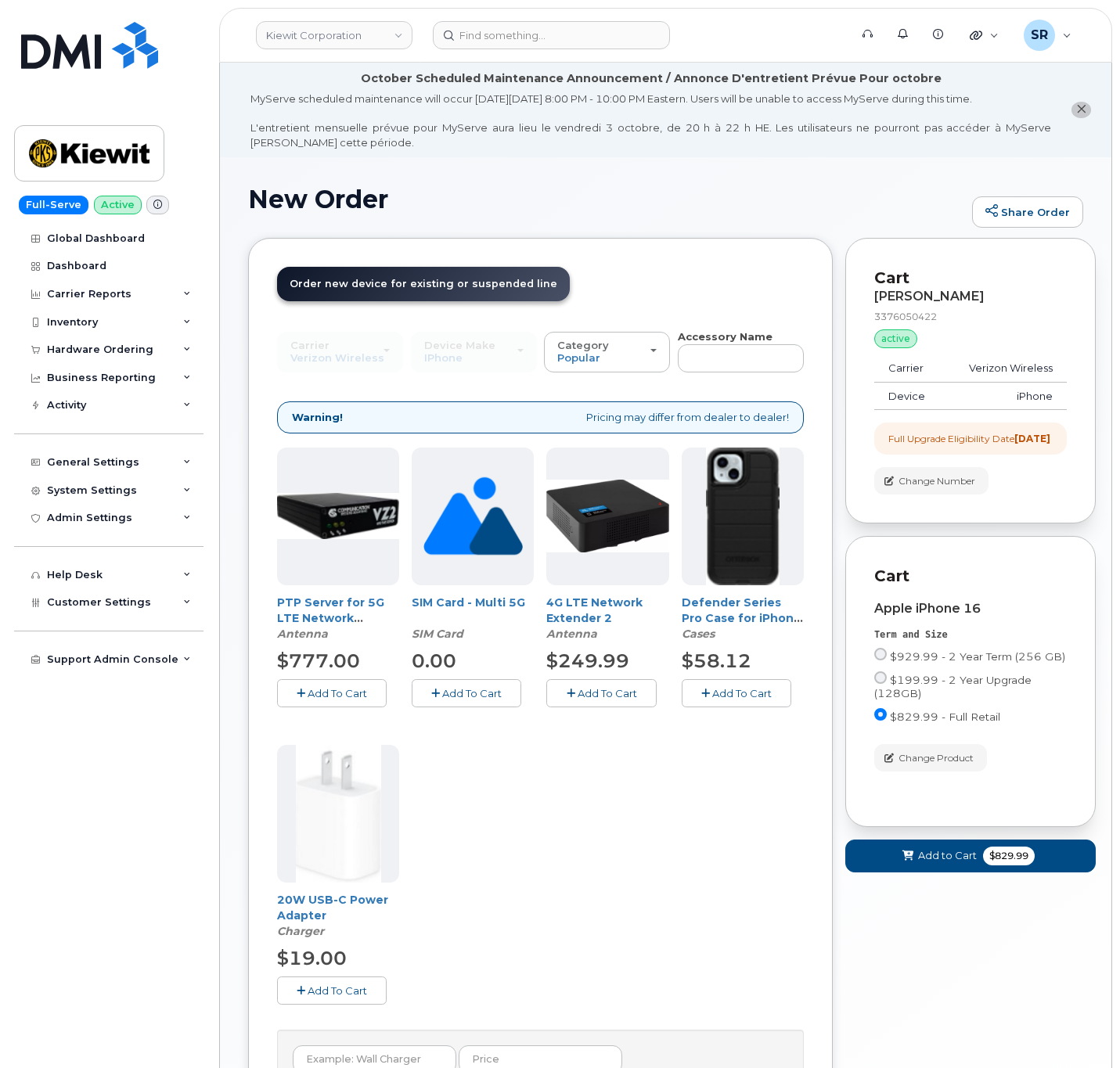 The width and height of the screenshot is (1120, 1068). I want to click on td: iPhone, so click(1005, 397).